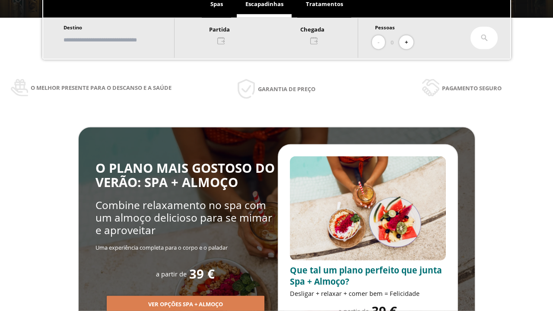 This screenshot has height=311, width=553. What do you see at coordinates (385, 27) in the screenshot?
I see `span: Pessoas` at bounding box center [385, 27].